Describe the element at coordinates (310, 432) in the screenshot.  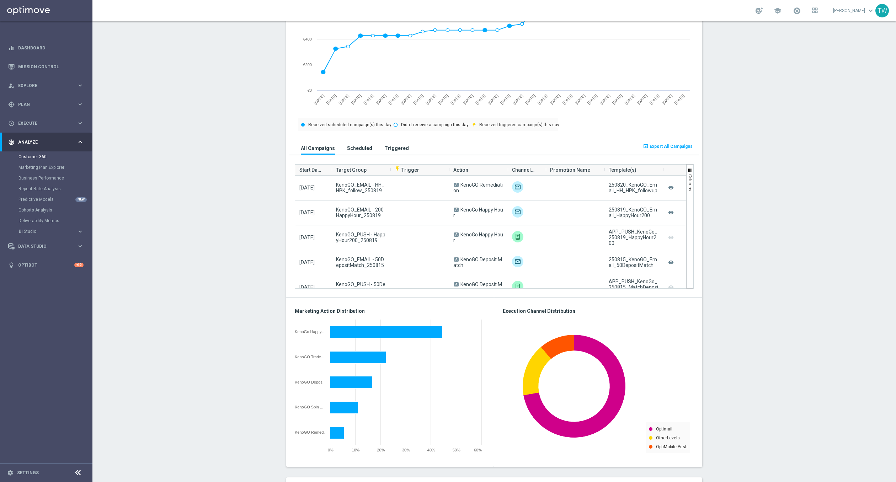
I see `div: KenoGO Remediation` at that location.